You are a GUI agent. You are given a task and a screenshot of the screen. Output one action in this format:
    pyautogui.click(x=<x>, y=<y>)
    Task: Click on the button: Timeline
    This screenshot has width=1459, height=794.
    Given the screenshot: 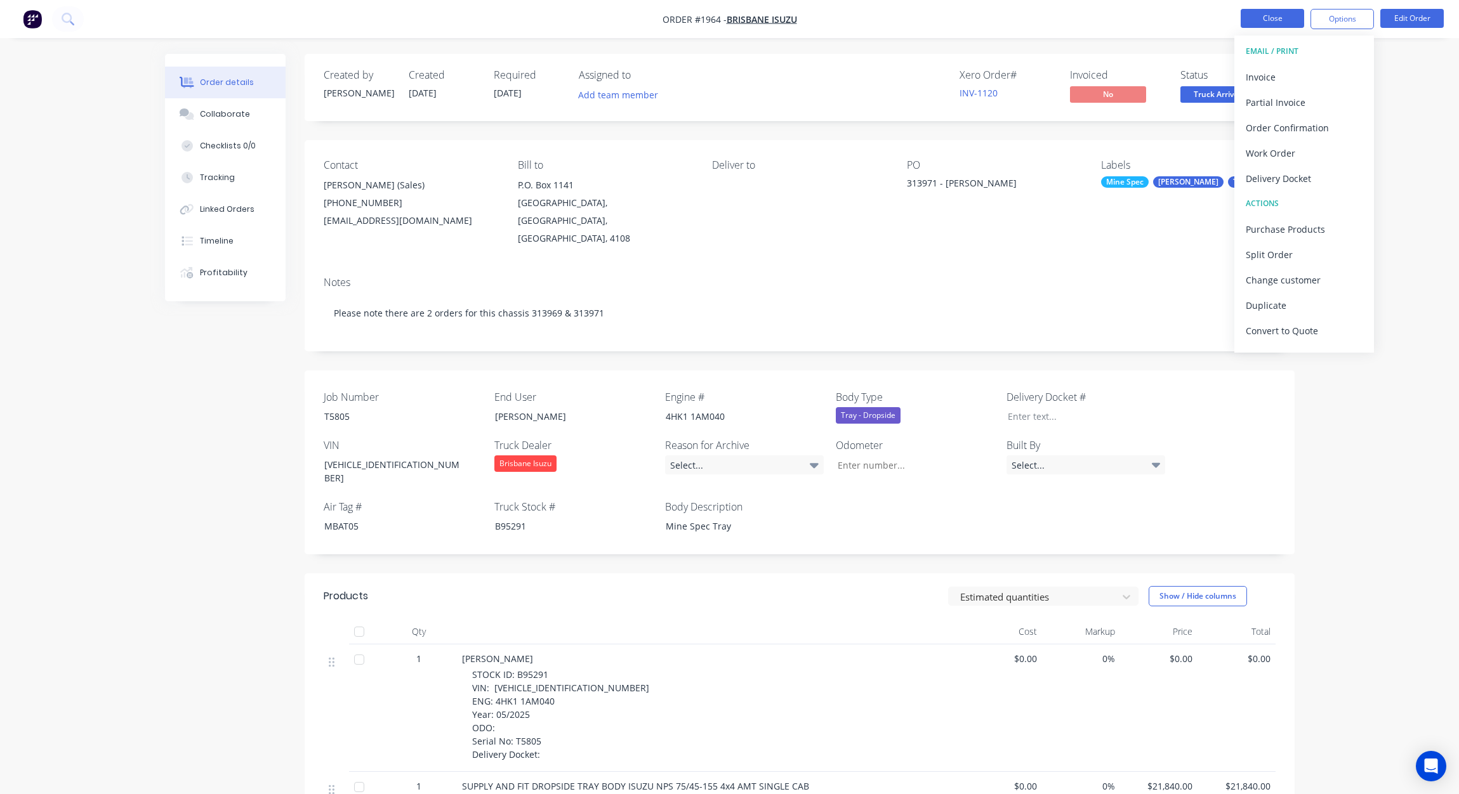 What is the action you would take?
    pyautogui.click(x=225, y=241)
    